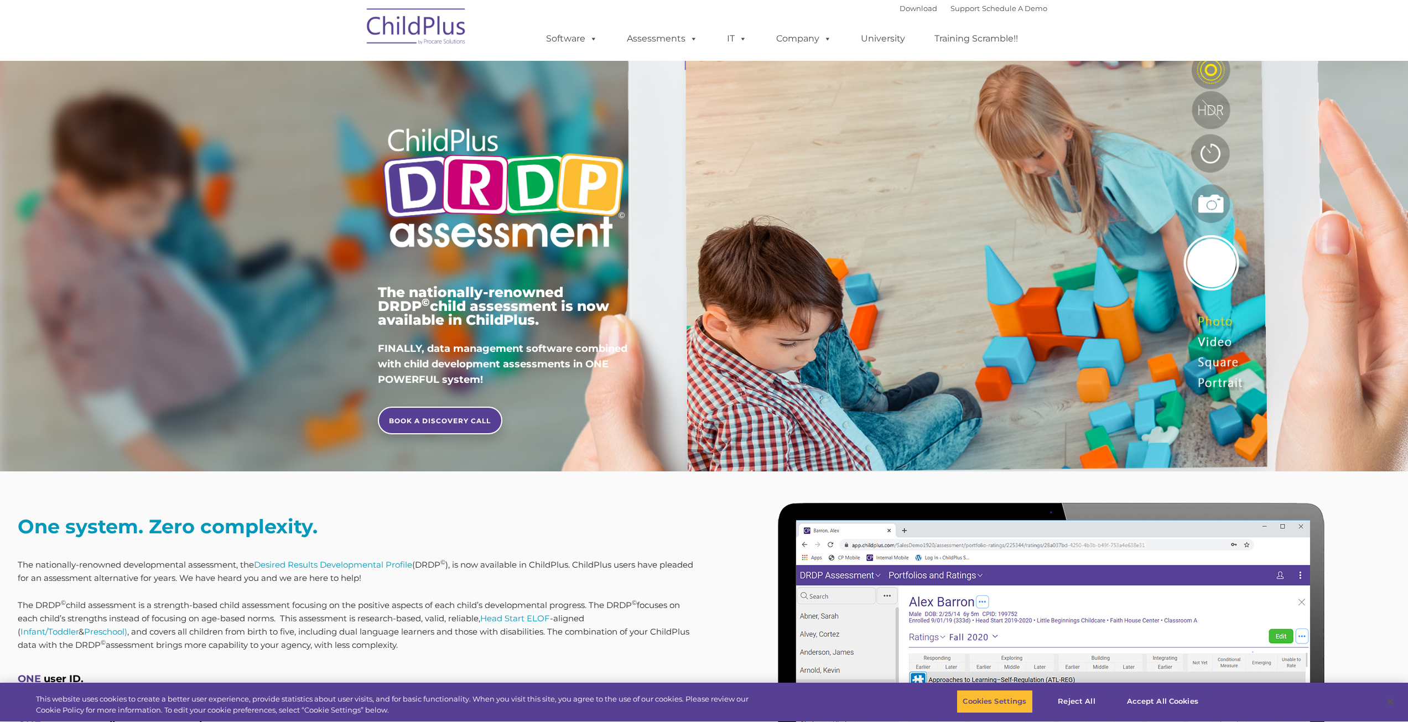  I want to click on button: Cookies Settings, so click(994, 701).